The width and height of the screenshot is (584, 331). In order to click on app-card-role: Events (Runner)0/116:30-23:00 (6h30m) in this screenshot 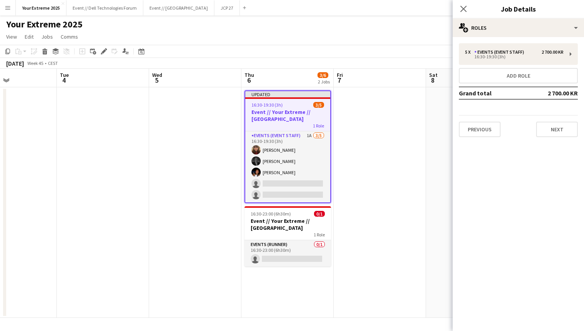, I will do `click(288, 253)`.